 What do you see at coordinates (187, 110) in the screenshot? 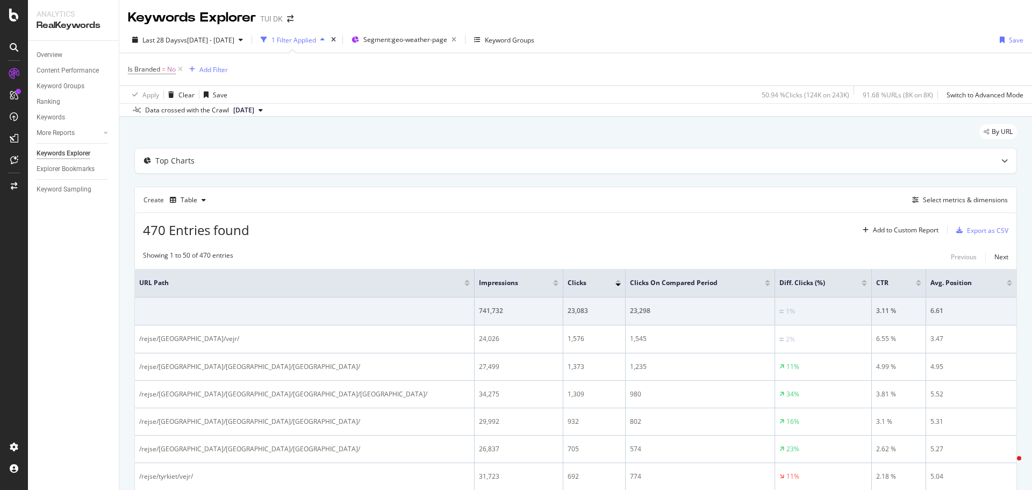
I see `div: Data crossed with the Crawl` at bounding box center [187, 110].